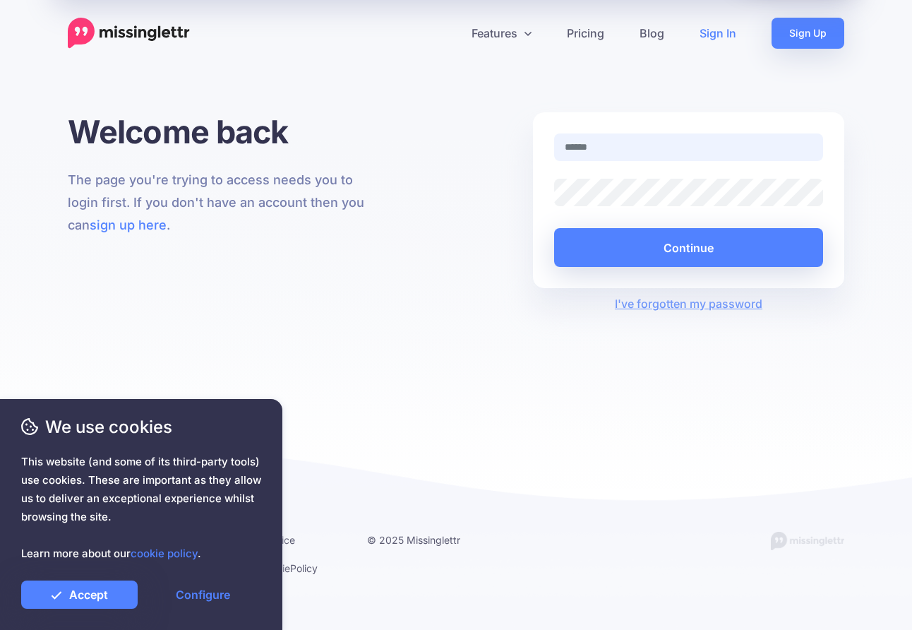 This screenshot has width=912, height=630. Describe the element at coordinates (128, 224) in the screenshot. I see `a: sign up here` at that location.